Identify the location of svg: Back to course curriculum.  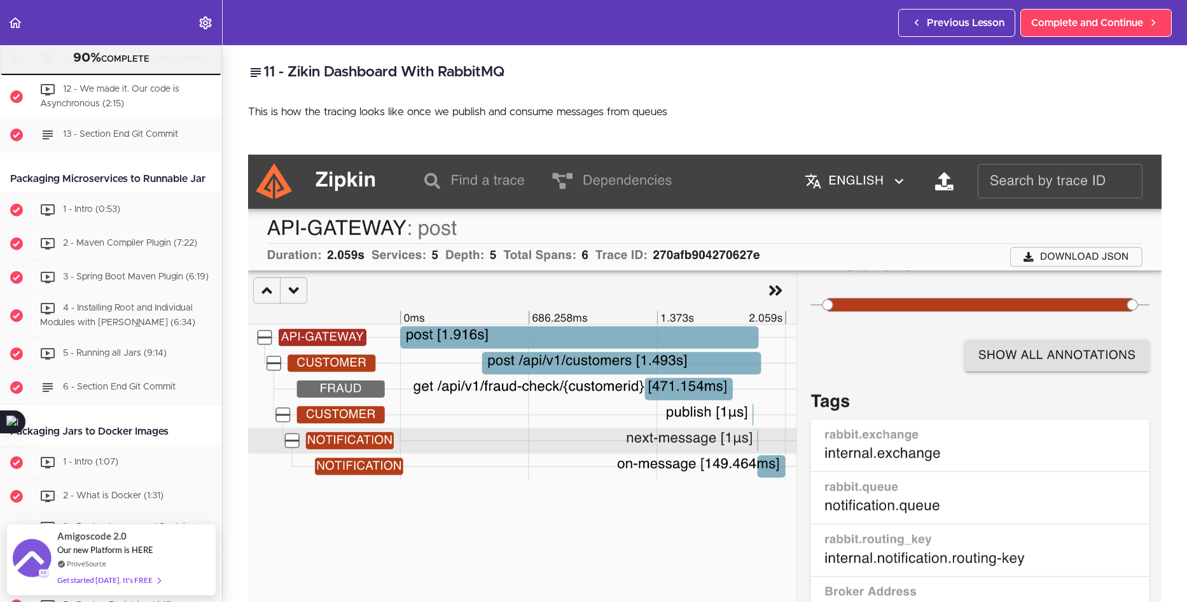
(15, 23).